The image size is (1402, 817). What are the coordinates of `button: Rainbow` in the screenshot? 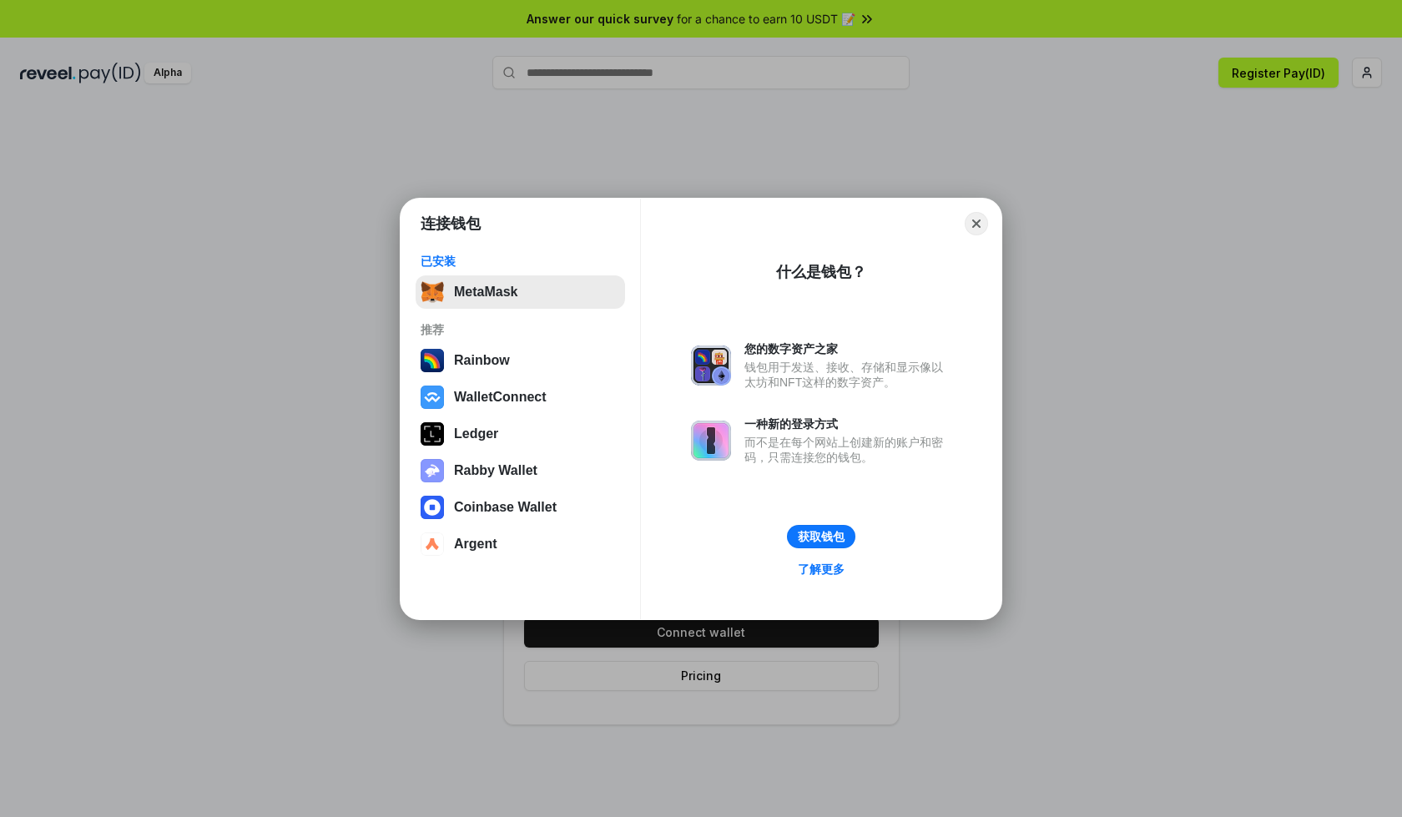 It's located at (520, 361).